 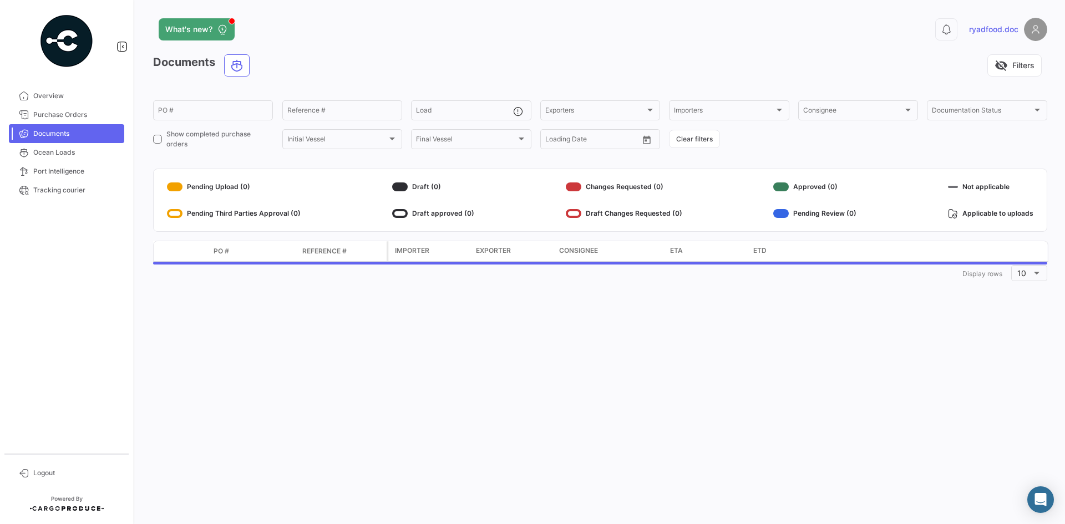 What do you see at coordinates (412, 251) in the screenshot?
I see `span: Importer` at bounding box center [412, 251].